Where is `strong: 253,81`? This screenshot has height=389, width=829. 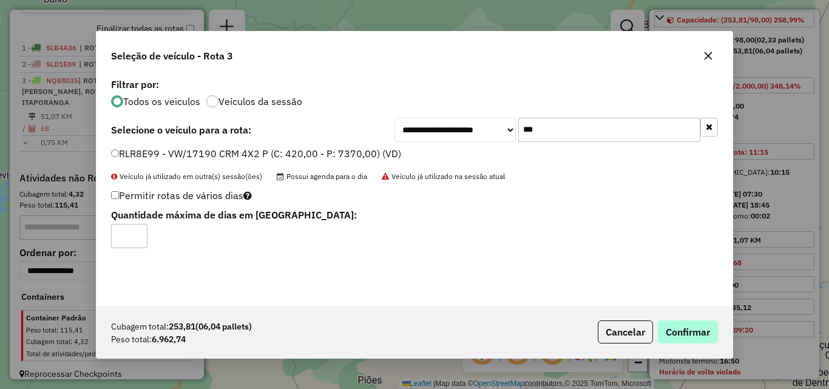
strong: 253,81 is located at coordinates (210, 327).